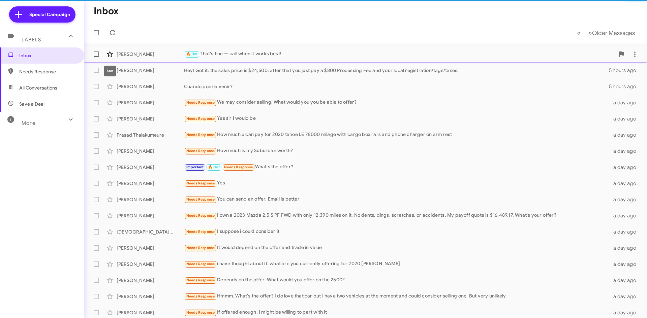 The width and height of the screenshot is (647, 318). I want to click on span: Labels, so click(31, 40).